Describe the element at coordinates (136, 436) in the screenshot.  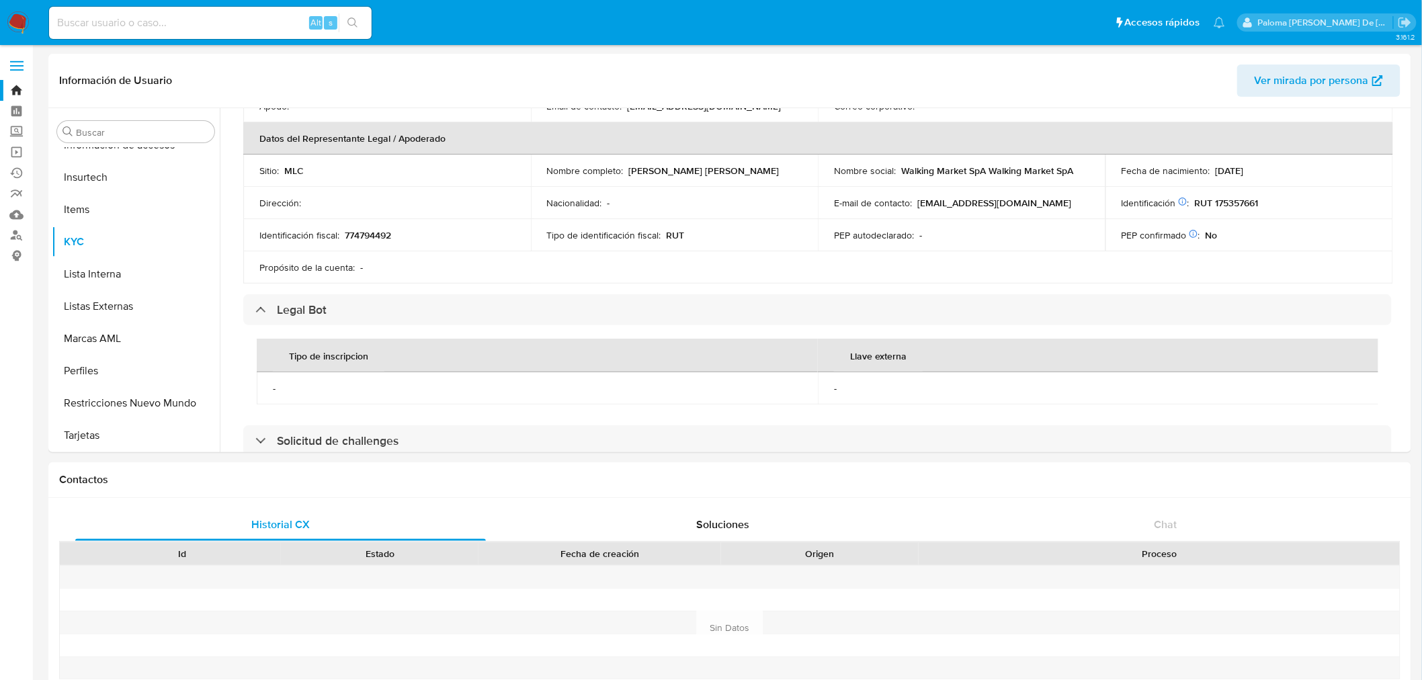
I see `button: Tarjetas` at that location.